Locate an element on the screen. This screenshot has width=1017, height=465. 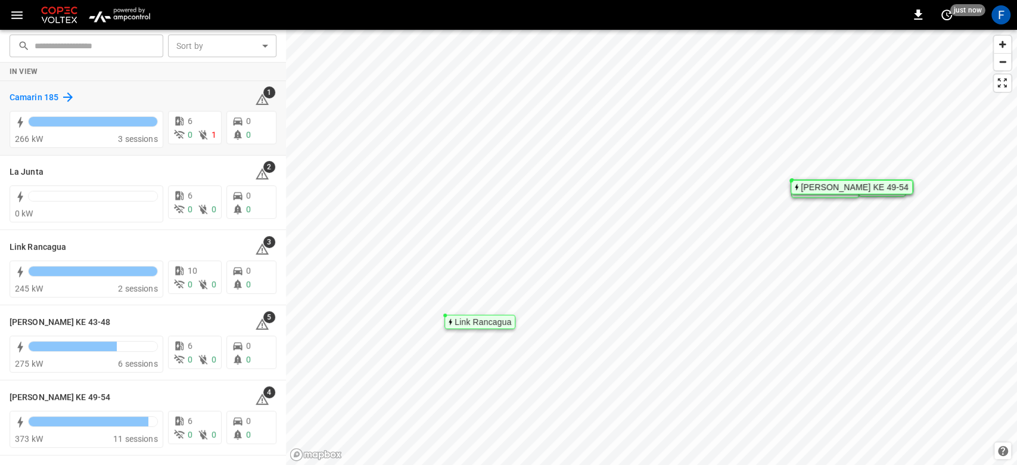
span: 275 kW is located at coordinates (29, 363).